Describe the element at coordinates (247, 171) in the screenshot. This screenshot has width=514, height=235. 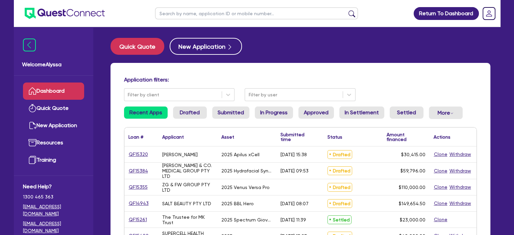
I see `div: 2025 Hydrafacial Syndeo` at that location.